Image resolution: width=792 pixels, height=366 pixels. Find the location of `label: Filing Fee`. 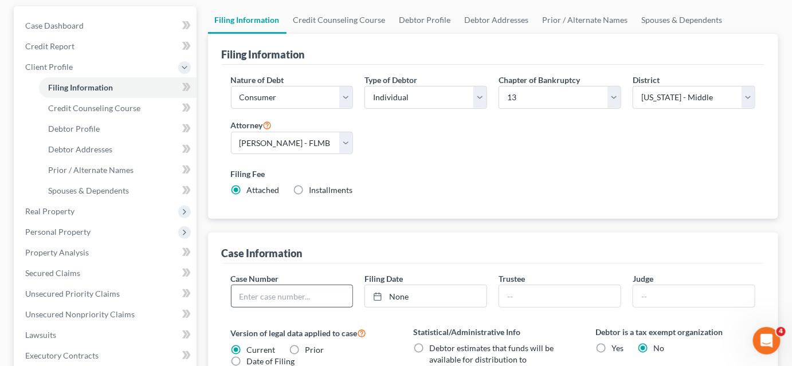

label: Filing Fee is located at coordinates (494, 174).